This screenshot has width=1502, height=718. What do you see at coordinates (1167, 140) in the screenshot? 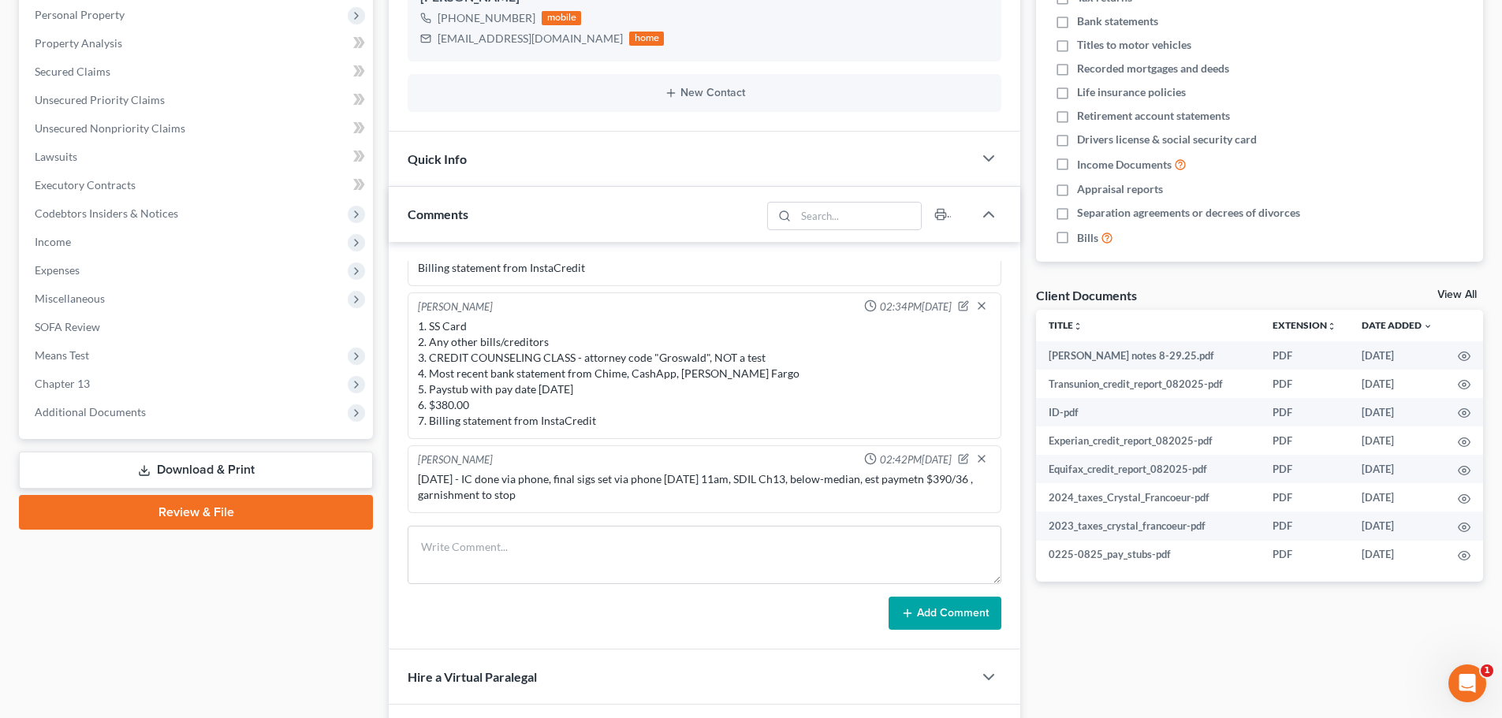
I see `span: Drivers license & social security card` at bounding box center [1167, 140].